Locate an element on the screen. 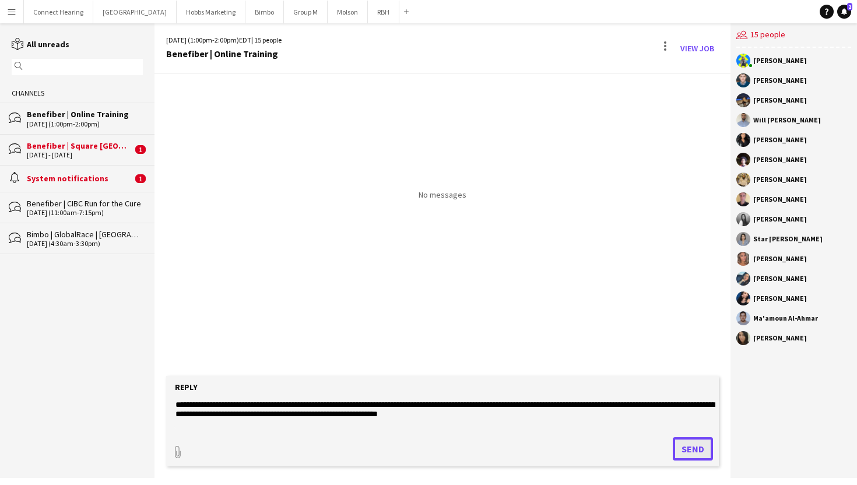 Image resolution: width=857 pixels, height=485 pixels. button: Bimbo is located at coordinates (265, 12).